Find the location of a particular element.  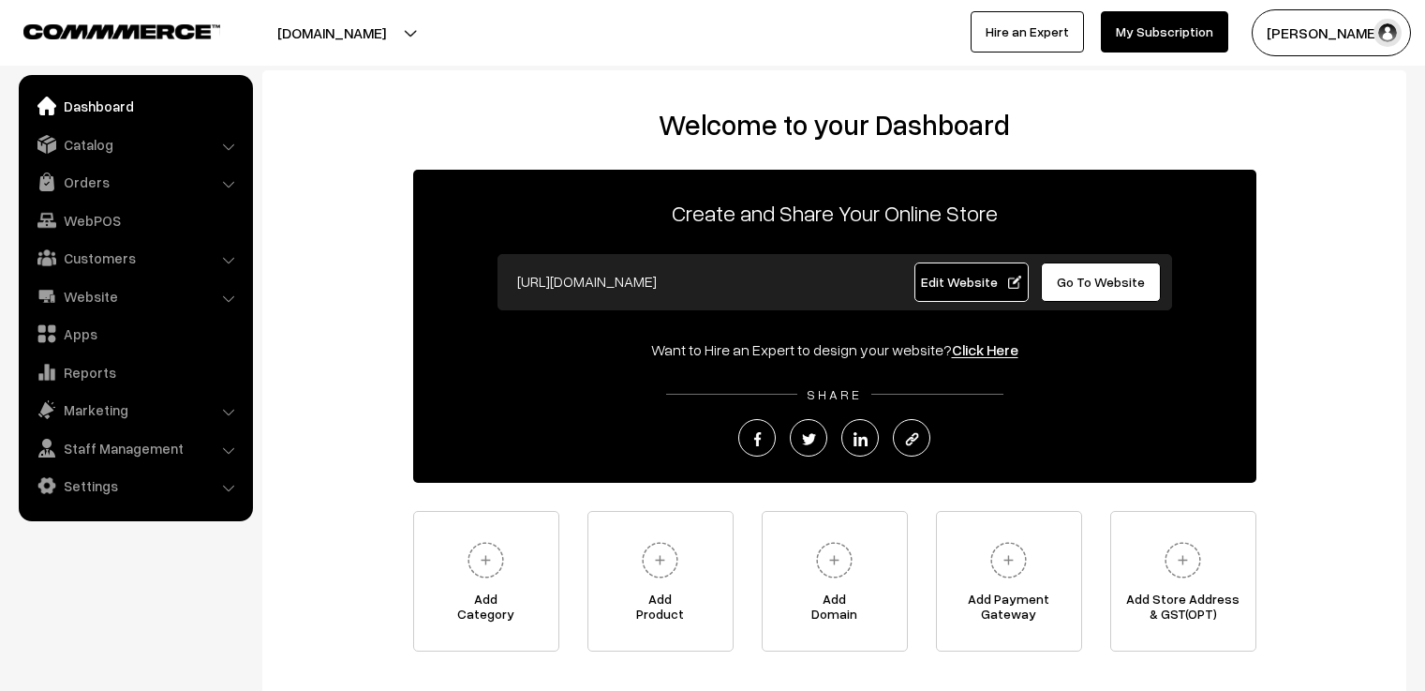

a: Catalog is located at coordinates (135, 144).